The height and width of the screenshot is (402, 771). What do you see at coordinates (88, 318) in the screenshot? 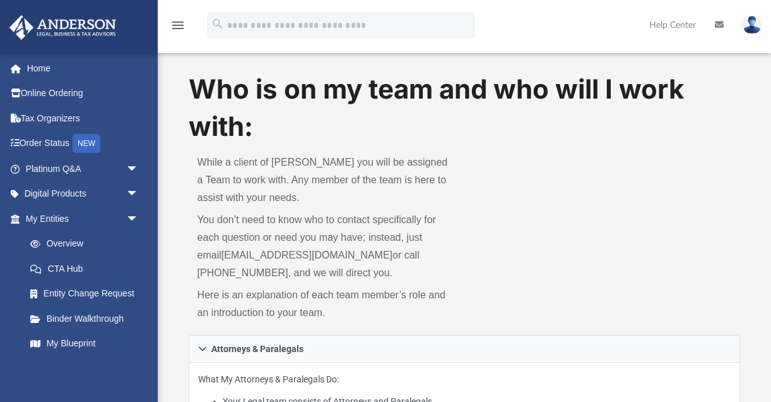
I see `a: Binder Walkthrough` at bounding box center [88, 318].